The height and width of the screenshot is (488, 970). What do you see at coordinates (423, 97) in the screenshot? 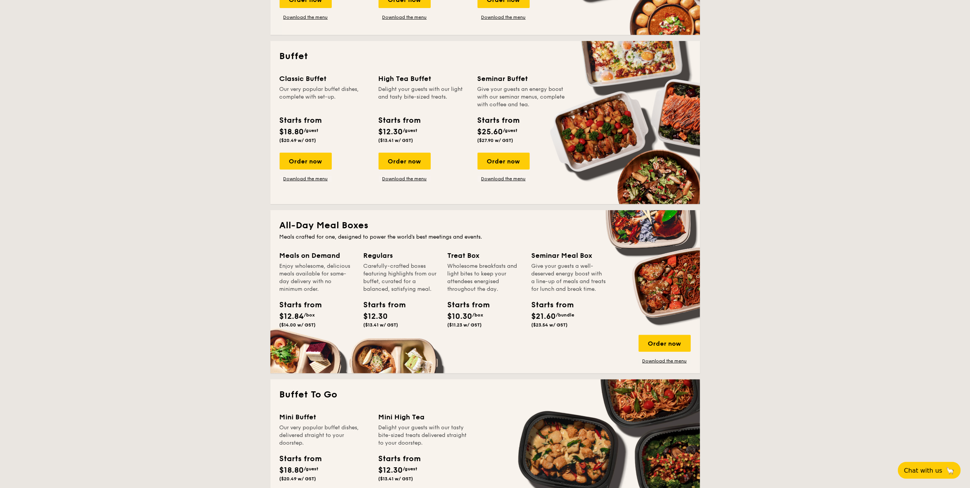
I see `div: Delight your guests with our light and tasty bite-sized treats.` at bounding box center [423, 97].